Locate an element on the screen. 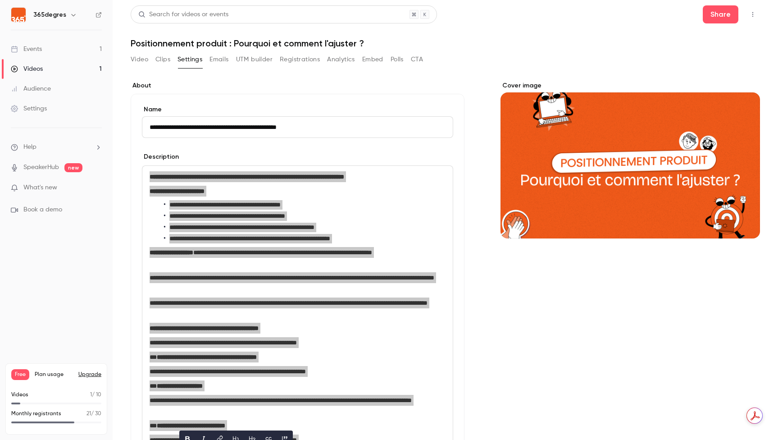 Image resolution: width=778 pixels, height=440 pixels. span: 1 is located at coordinates (91, 395).